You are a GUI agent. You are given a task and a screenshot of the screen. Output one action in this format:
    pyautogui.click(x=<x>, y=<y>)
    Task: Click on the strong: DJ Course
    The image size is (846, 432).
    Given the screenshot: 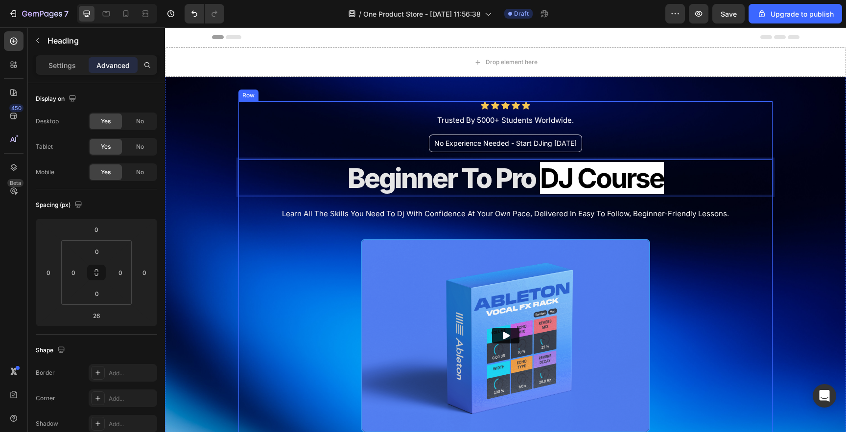 What is the action you would take?
    pyautogui.click(x=437, y=151)
    